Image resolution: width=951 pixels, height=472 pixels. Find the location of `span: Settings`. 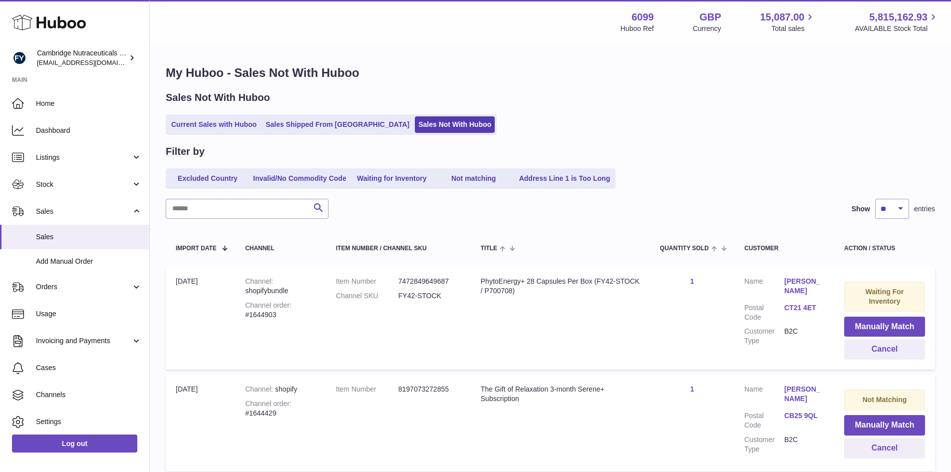

span: Settings is located at coordinates (89, 421).